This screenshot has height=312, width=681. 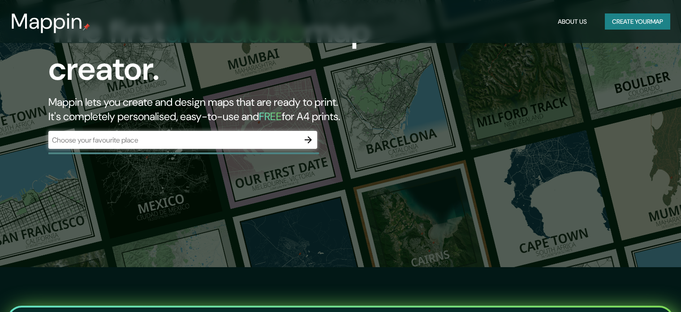 What do you see at coordinates (219, 54) in the screenshot?
I see `h1: The first map creator.` at bounding box center [219, 54].